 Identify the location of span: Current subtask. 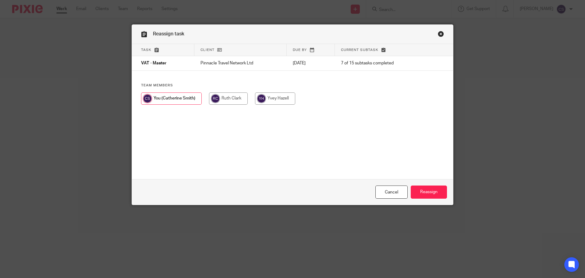
(360, 50).